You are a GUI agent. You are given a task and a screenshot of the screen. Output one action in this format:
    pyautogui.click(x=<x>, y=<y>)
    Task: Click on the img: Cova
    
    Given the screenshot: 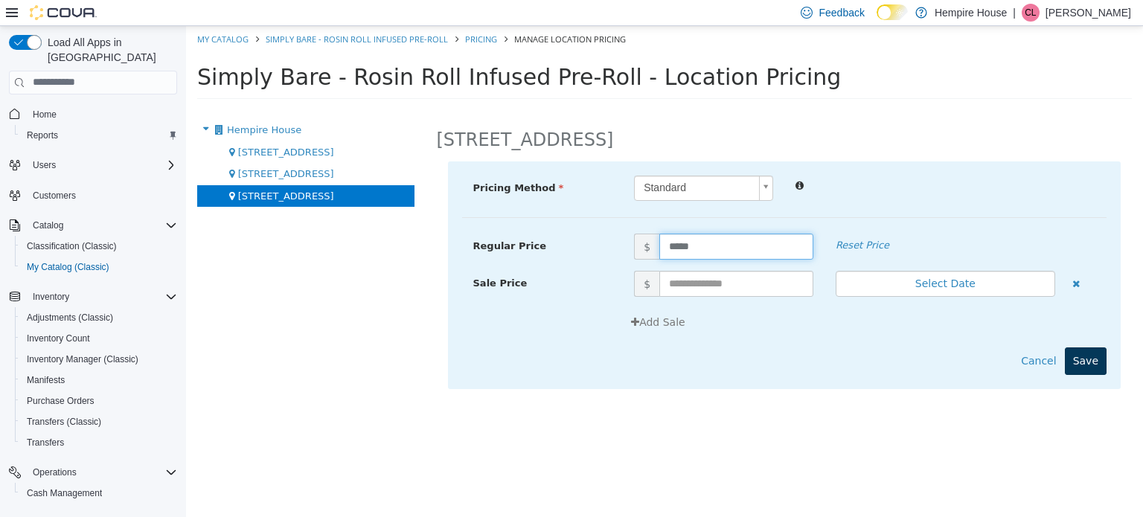 What is the action you would take?
    pyautogui.click(x=63, y=13)
    